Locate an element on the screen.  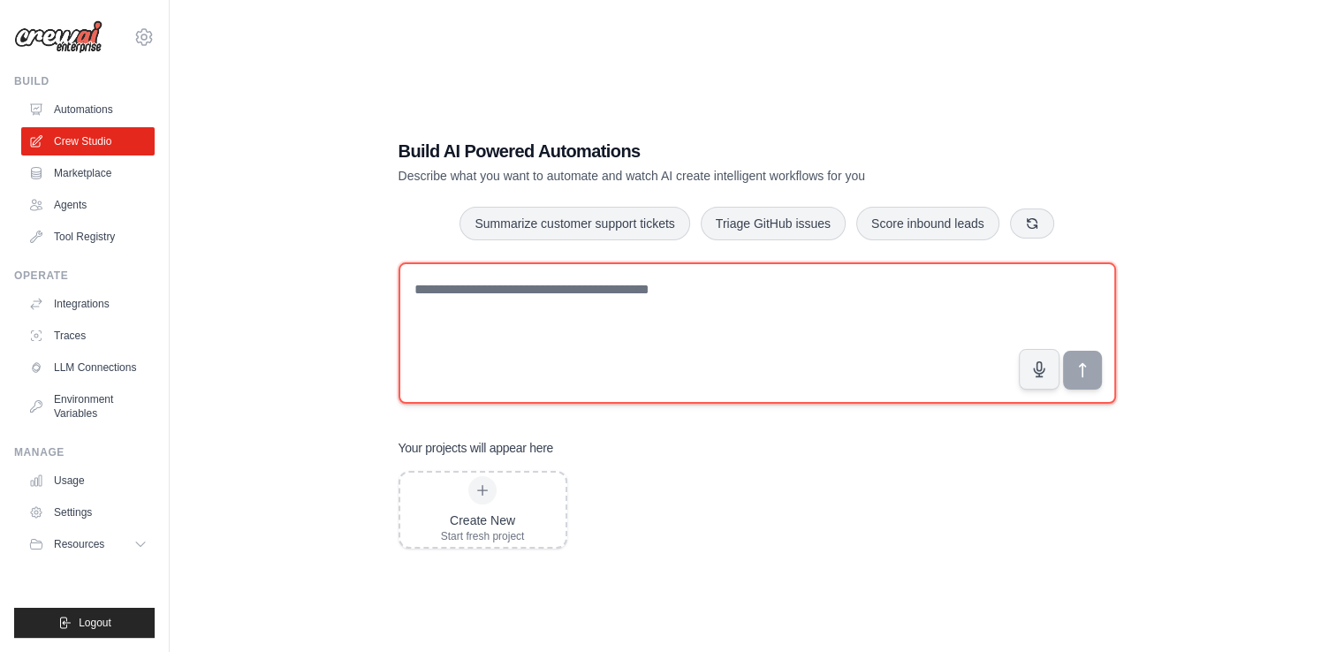
a: Environment Variables is located at coordinates (87, 407).